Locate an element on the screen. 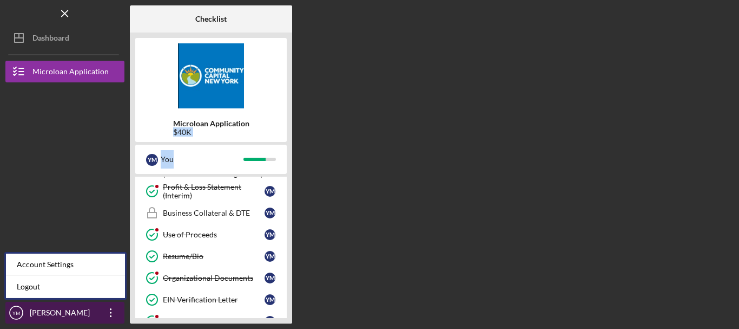  div: W9 is located at coordinates (214, 321).